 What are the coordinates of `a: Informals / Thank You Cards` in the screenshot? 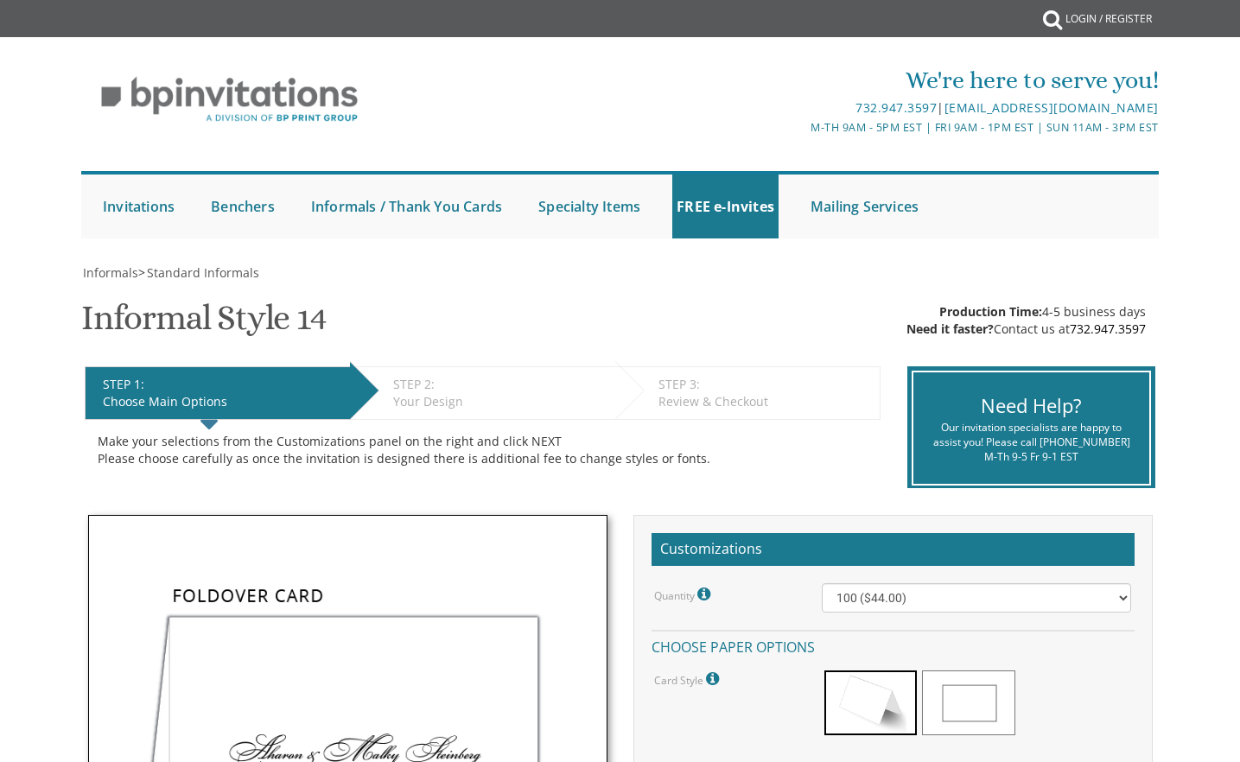 It's located at (406, 206).